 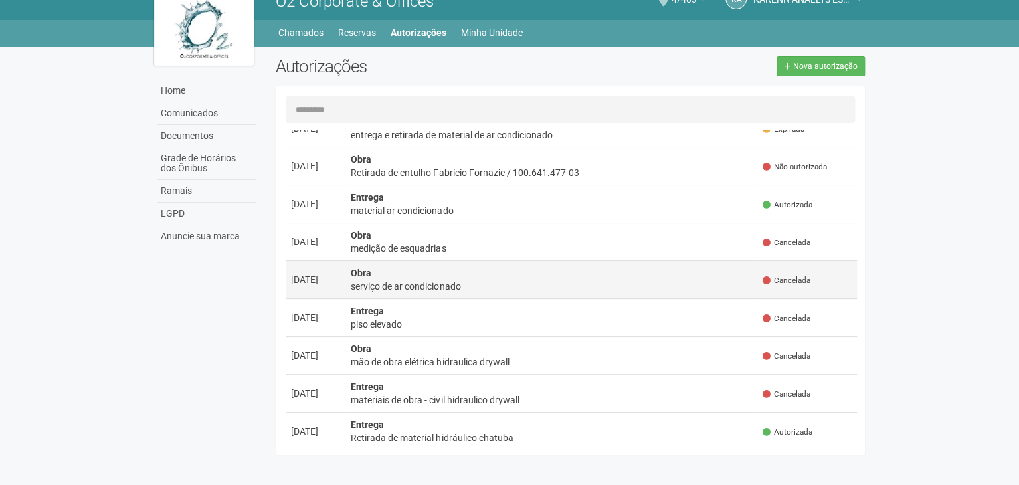 I want to click on a: Documentos, so click(x=207, y=136).